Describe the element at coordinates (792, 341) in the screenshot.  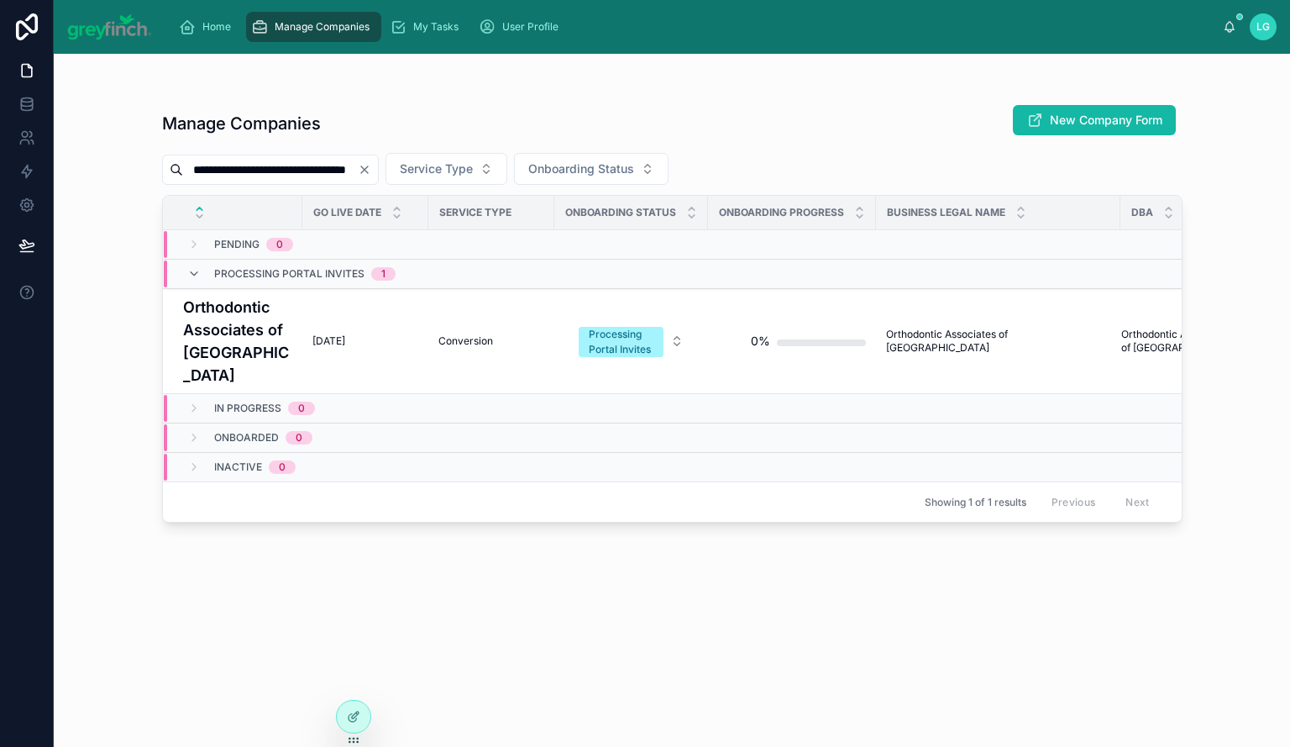
I see `a: 0%` at that location.